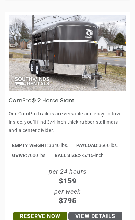 The width and height of the screenshot is (135, 220). Describe the element at coordinates (30, 145) in the screenshot. I see `strong: EMPTY WEIGHT:` at that location.